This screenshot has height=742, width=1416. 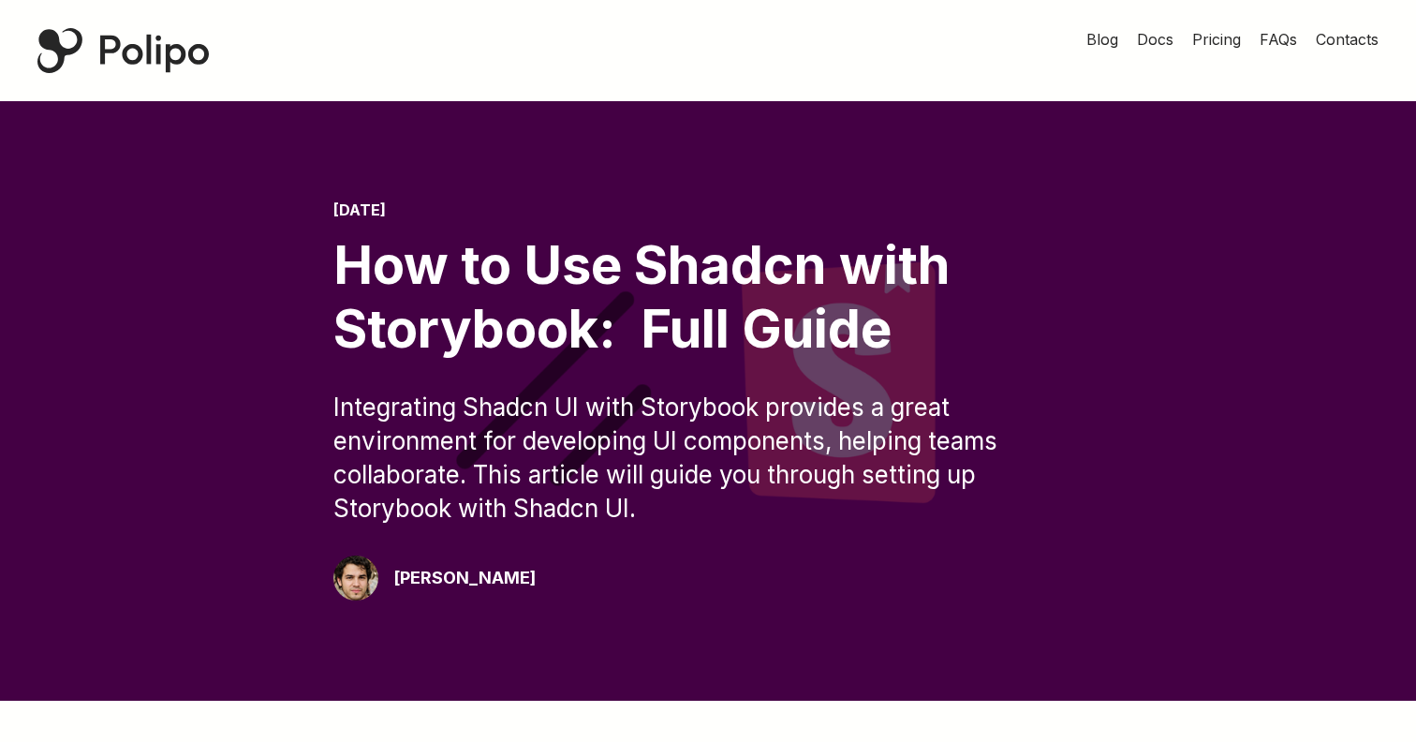 What do you see at coordinates (1102, 39) in the screenshot?
I see `span: Blog` at bounding box center [1102, 39].